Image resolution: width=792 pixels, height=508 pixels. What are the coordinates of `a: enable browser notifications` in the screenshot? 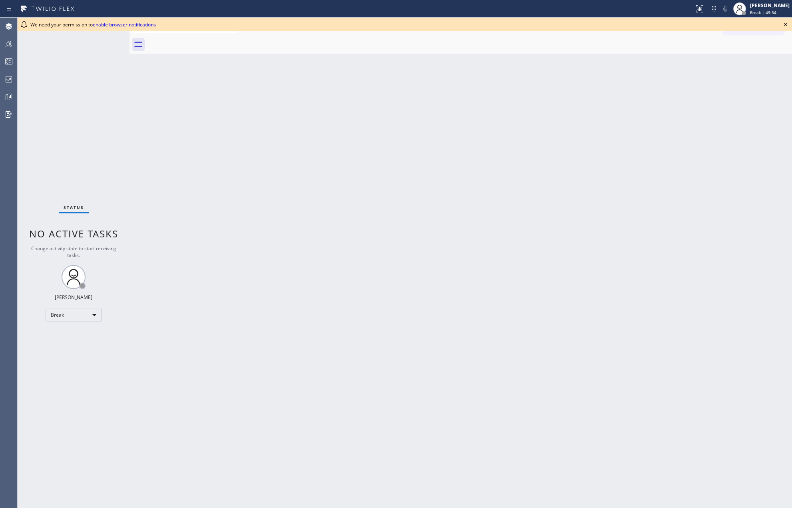 It's located at (124, 24).